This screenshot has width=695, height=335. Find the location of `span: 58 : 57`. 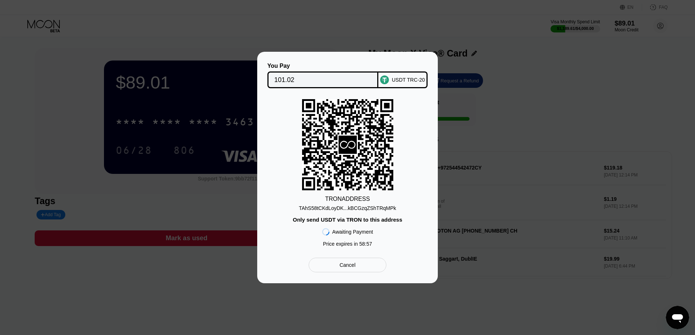

span: 58 : 57 is located at coordinates (365, 244).